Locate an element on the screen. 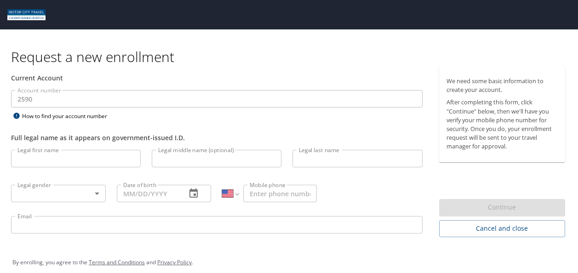 This screenshot has height=273, width=578. div: How to find your account number is located at coordinates (69, 116).